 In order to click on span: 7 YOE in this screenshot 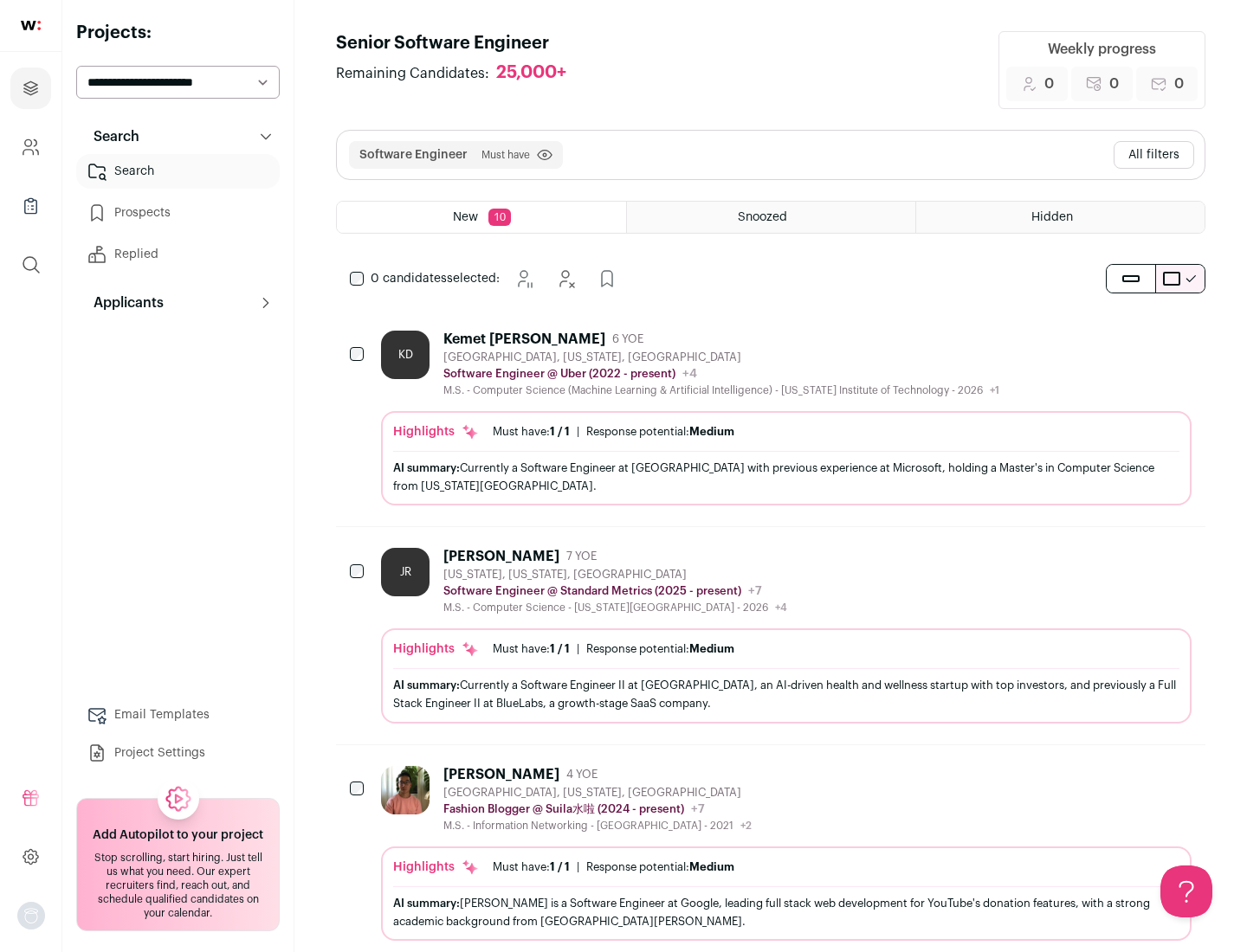, I will do `click(581, 557)`.